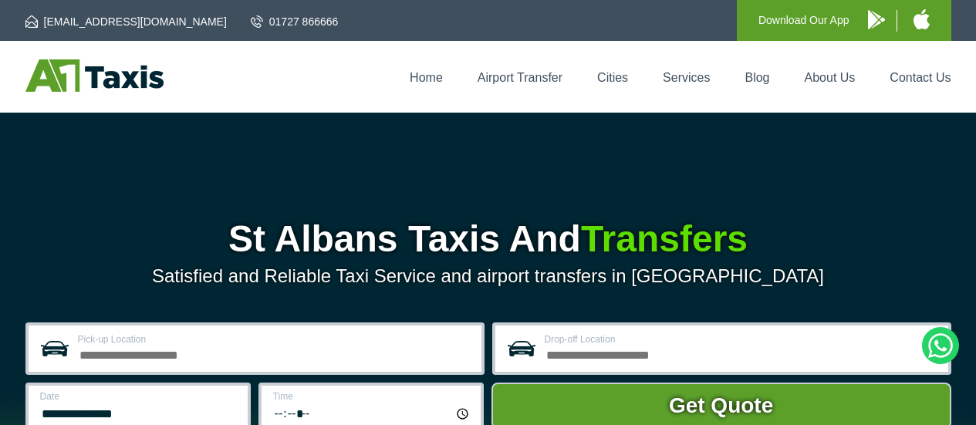 The width and height of the screenshot is (976, 425). I want to click on a: Home, so click(426, 77).